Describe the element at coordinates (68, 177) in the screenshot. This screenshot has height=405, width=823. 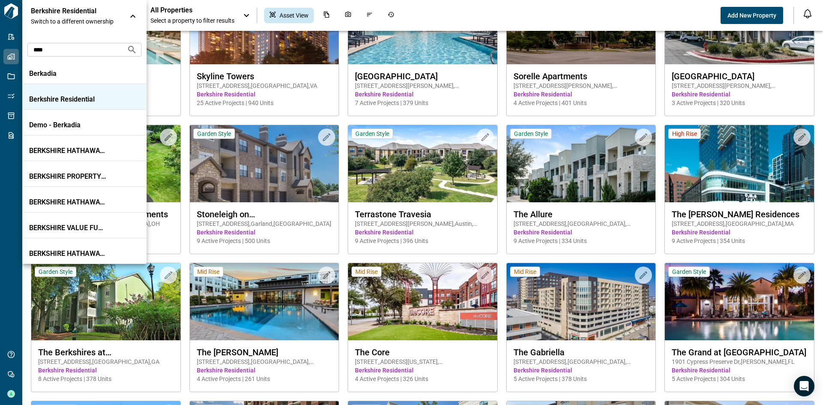
I see `p: BERKSHIRE PROPERTY ADVISORS LLC` at that location.